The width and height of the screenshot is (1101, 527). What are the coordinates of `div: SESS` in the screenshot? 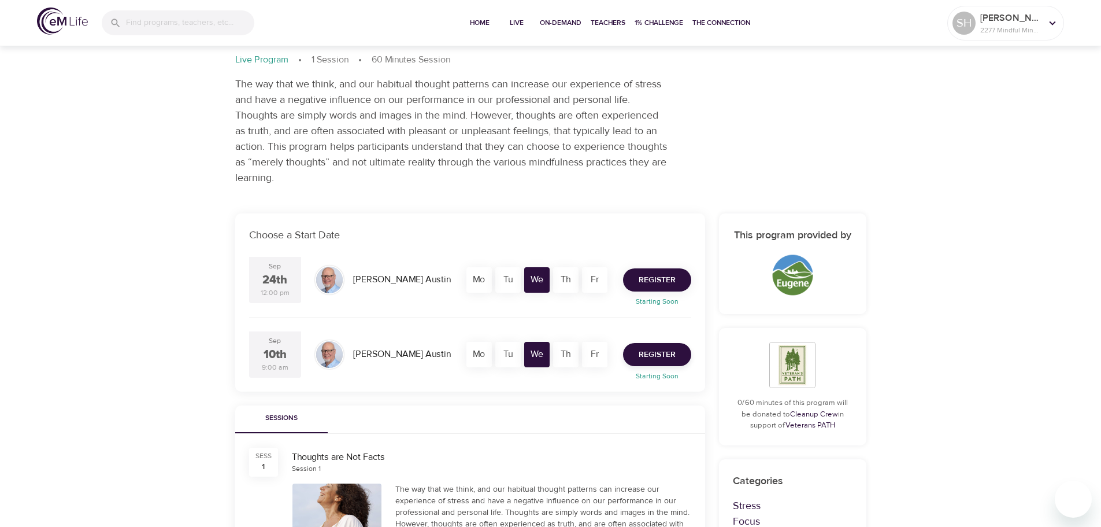 It's located at (264, 456).